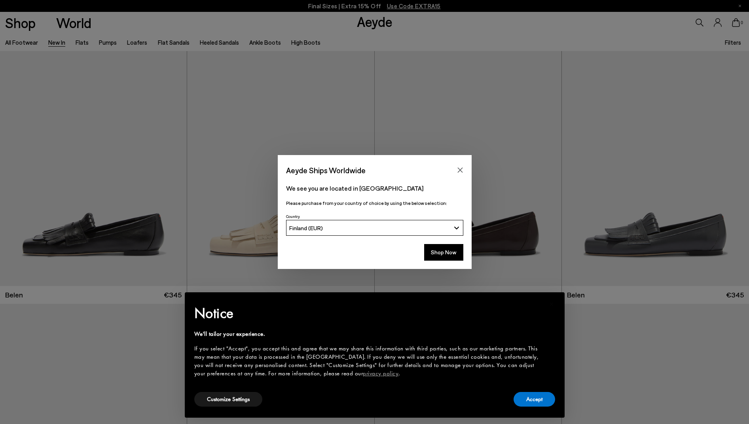 Image resolution: width=749 pixels, height=424 pixels. I want to click on div: If you select "Accept", you accept this and agree that we may share this information with third p..., so click(369, 361).